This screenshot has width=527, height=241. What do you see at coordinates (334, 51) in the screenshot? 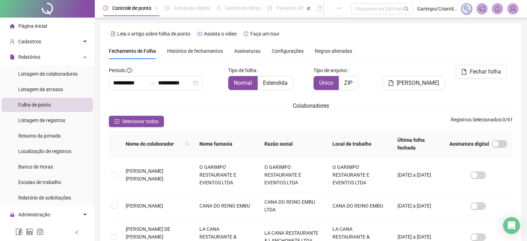
I see `span: Regras alteradas` at bounding box center [334, 51].